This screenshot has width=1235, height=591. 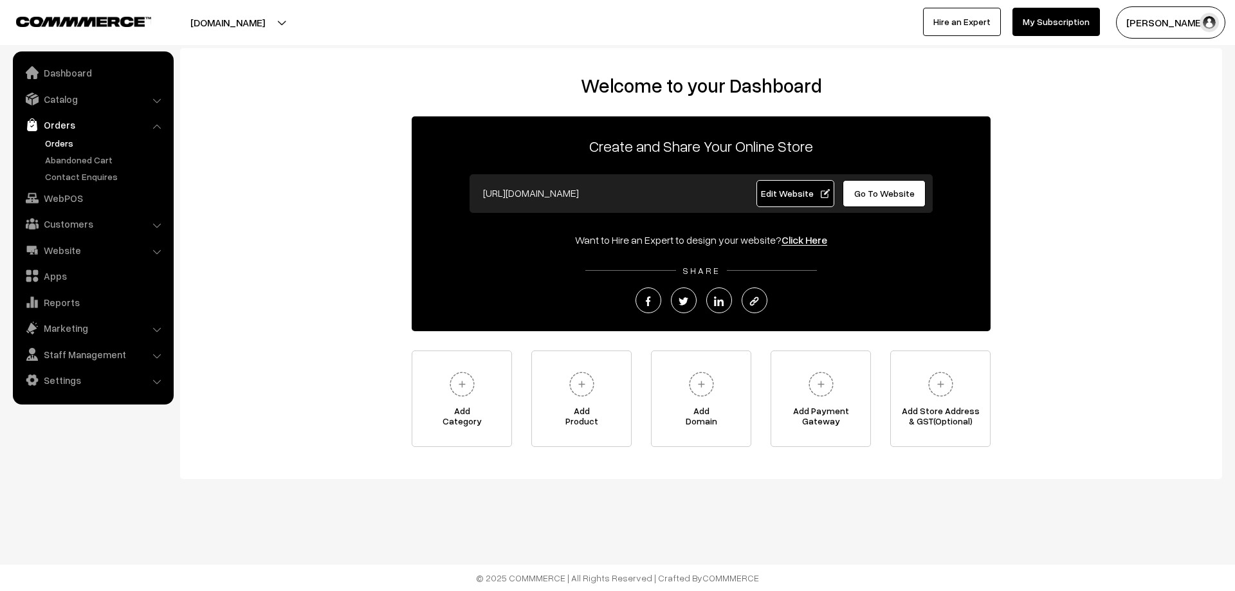 I want to click on p: Create and Share Your Online Store, so click(x=701, y=146).